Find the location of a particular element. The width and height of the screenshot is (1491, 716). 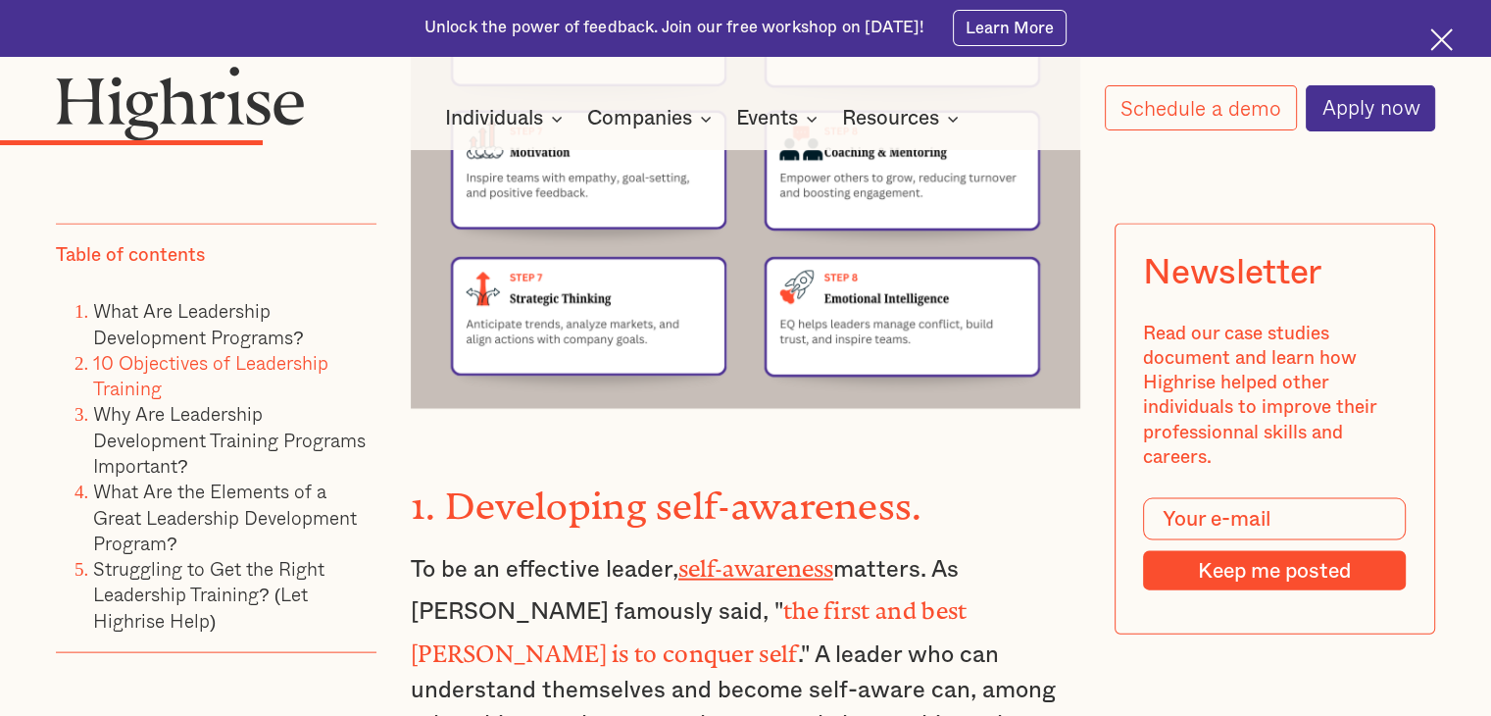

a: Struggling to Get the Right Leadership Training? (Let Highrise Help) is located at coordinates (209, 594).